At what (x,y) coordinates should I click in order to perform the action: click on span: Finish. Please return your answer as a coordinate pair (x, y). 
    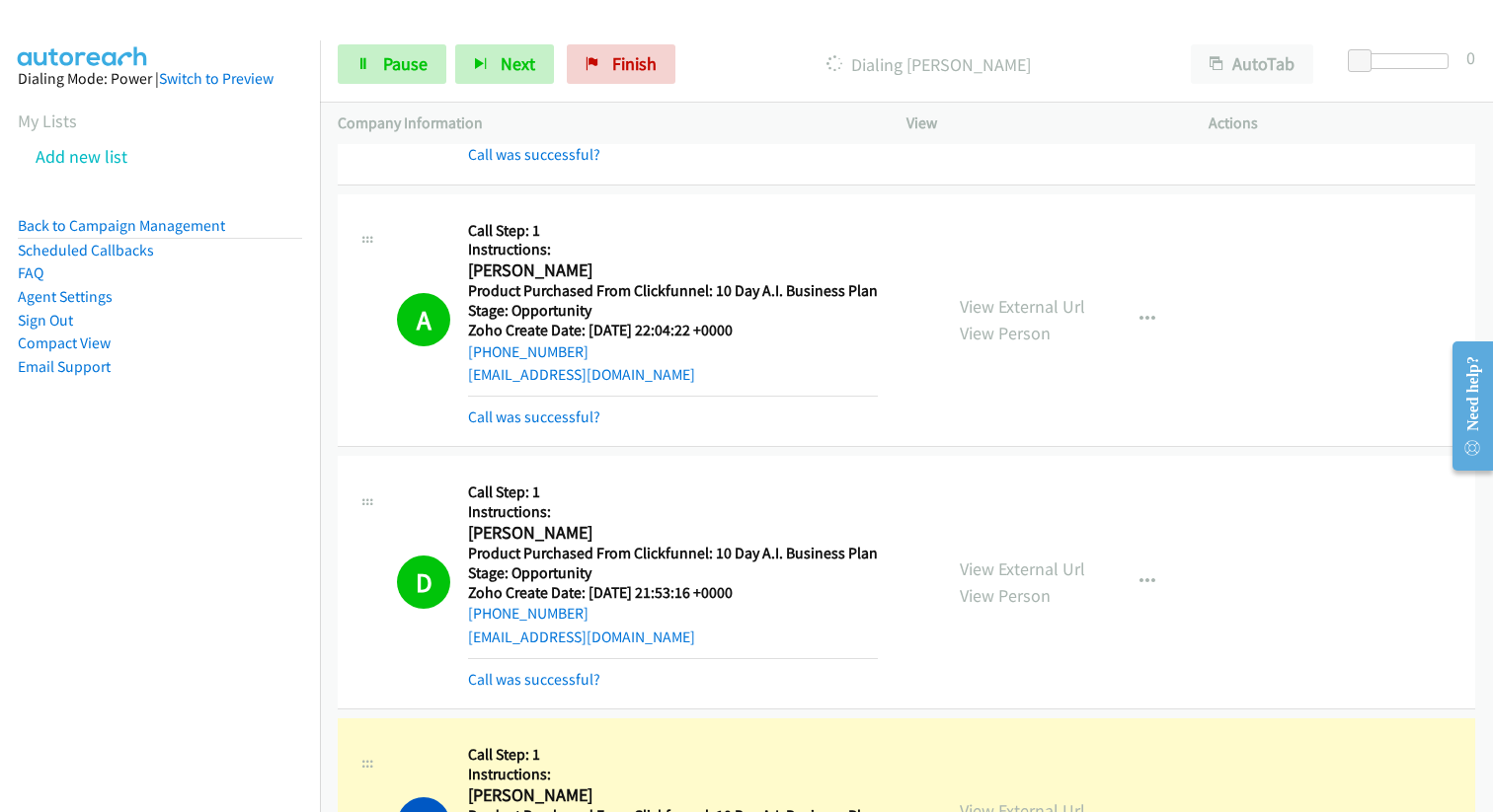
    Looking at the image, I should click on (634, 63).